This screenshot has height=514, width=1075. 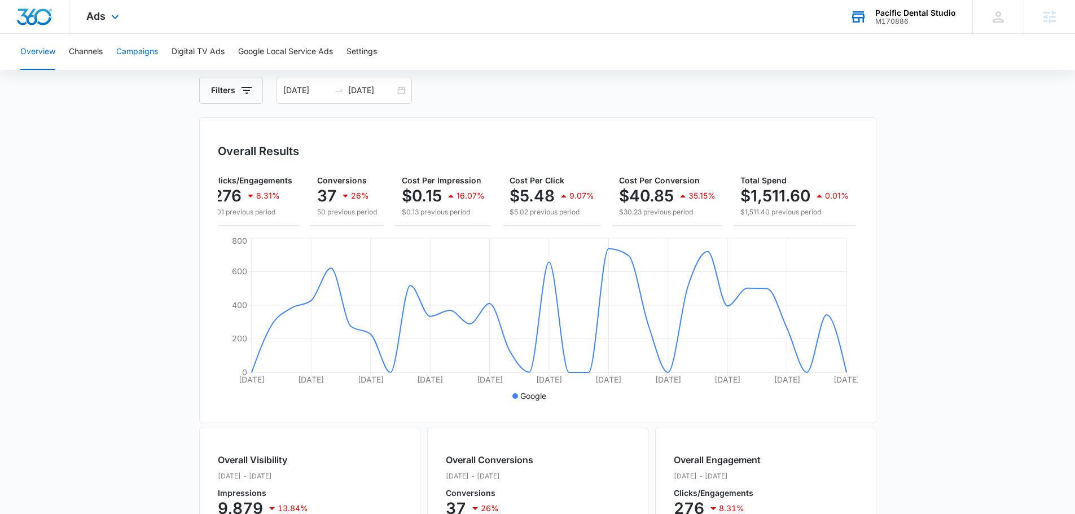 What do you see at coordinates (239, 271) in the screenshot?
I see `tspan: 600` at bounding box center [239, 271].